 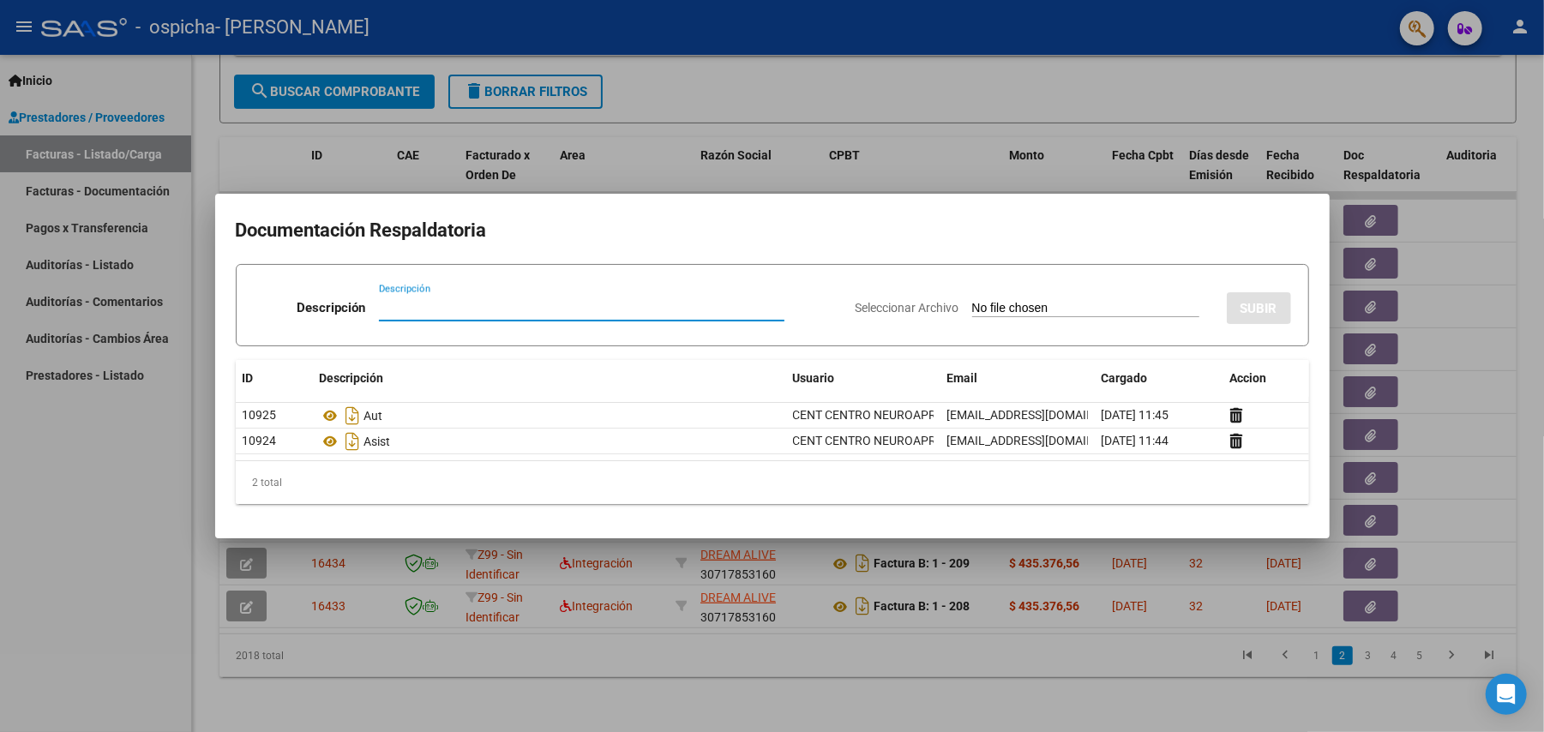 What do you see at coordinates (260, 415) in the screenshot?
I see `span: 10925` at bounding box center [260, 415].